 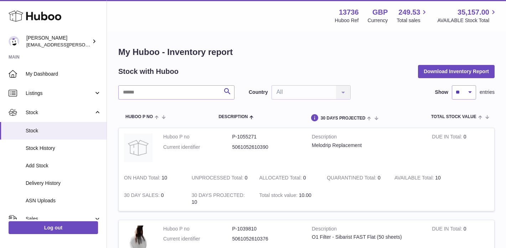 I want to click on strong: ON HAND Total, so click(x=143, y=178).